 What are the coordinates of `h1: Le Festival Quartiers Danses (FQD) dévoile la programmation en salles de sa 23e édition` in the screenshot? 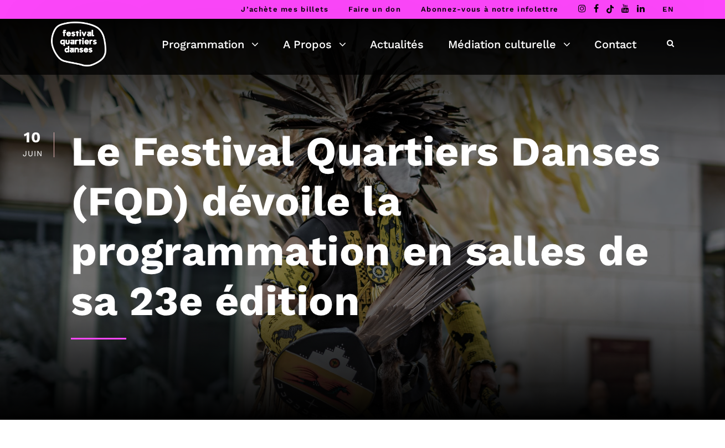 It's located at (387, 226).